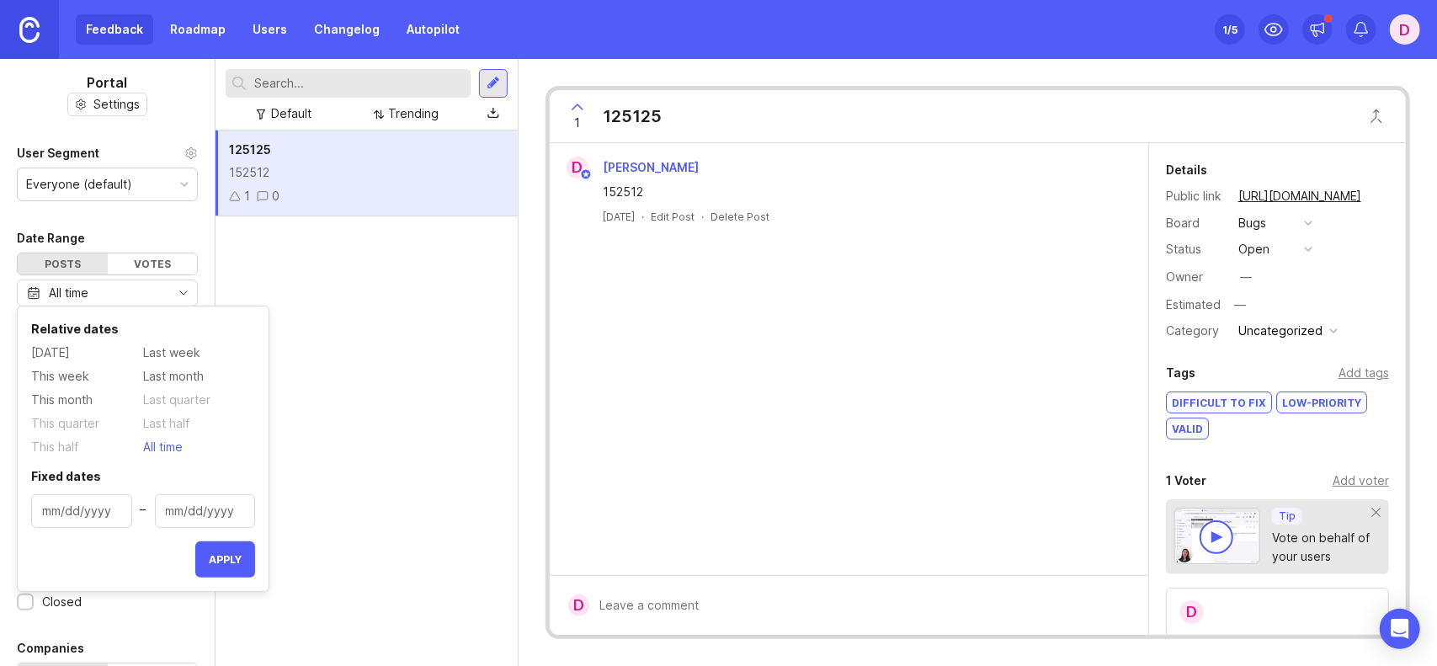 The image size is (1437, 666). Describe the element at coordinates (1219, 402) in the screenshot. I see `div: Difficult to fix` at that location.